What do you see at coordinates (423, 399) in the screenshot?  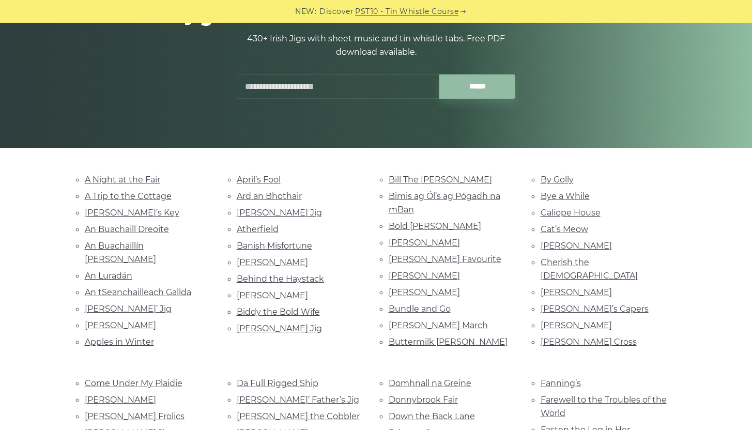 I see `a: Donnybrook Fair` at bounding box center [423, 399].